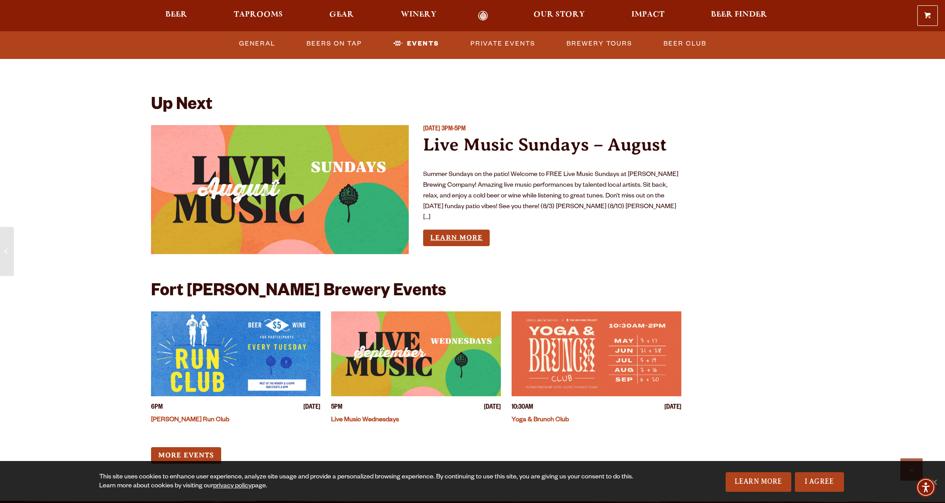  I want to click on a: Live Music Sundays – August, so click(545, 144).